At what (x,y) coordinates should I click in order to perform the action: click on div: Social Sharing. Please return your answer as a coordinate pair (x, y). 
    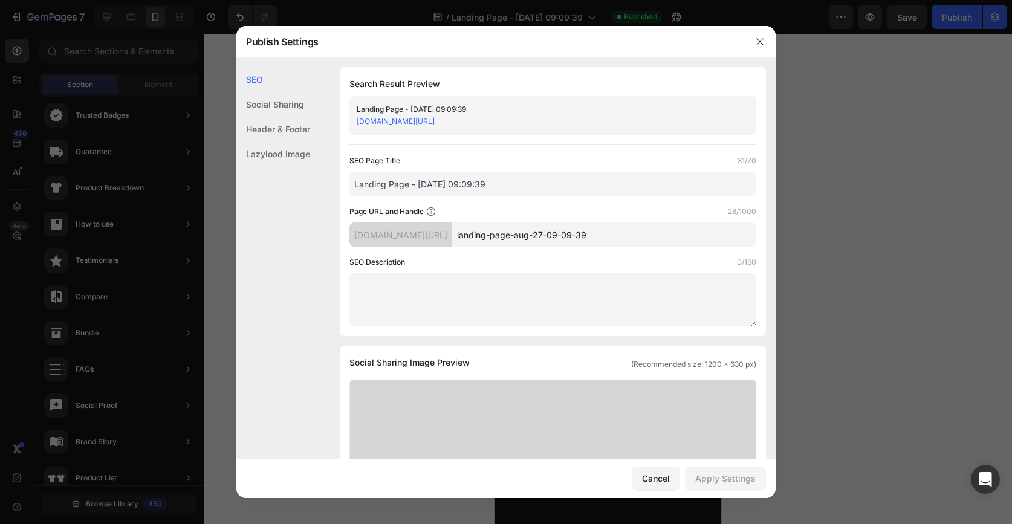
    Looking at the image, I should click on (273, 104).